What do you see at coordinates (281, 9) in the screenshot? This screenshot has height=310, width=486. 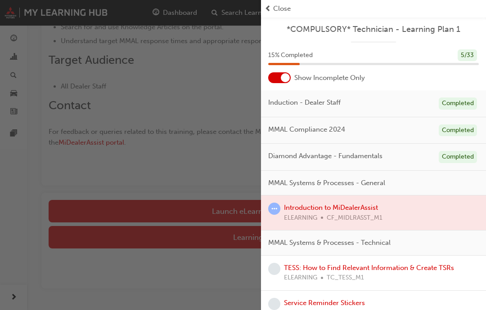 I see `span: Close` at bounding box center [281, 9].